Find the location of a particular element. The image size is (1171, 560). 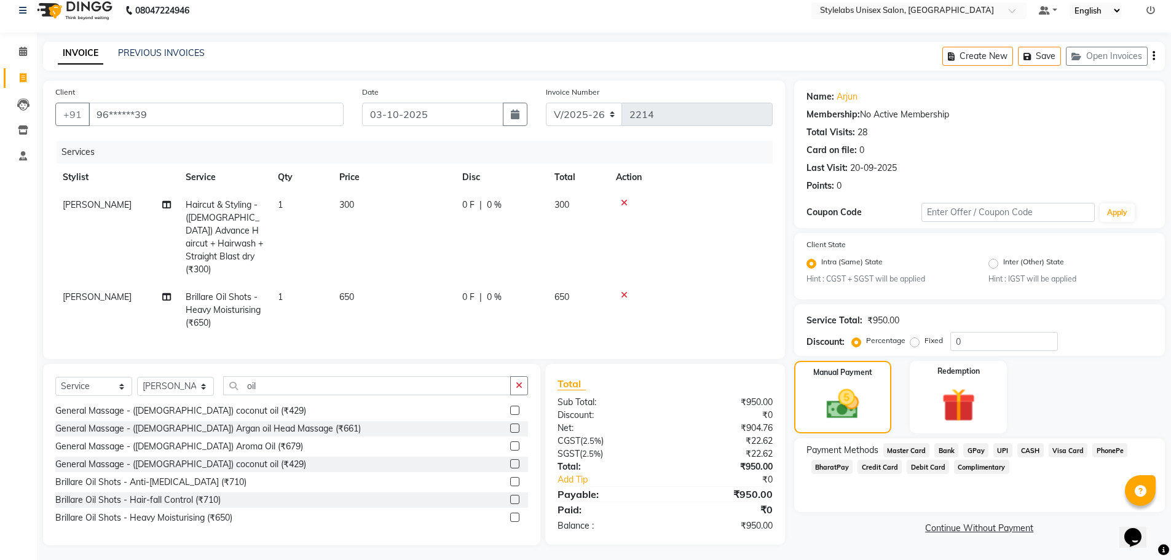

span: GPay is located at coordinates (975, 450).